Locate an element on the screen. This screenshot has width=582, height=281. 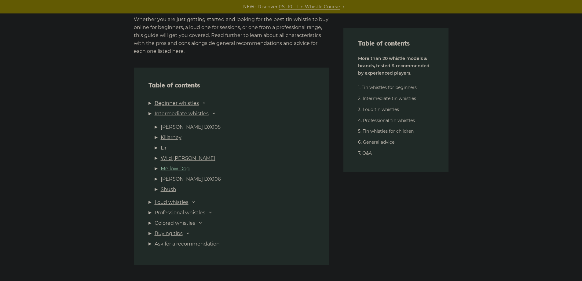
strong: More than 20 whistle models & brands, tested & recommended by experienced players. is located at coordinates (394, 66).